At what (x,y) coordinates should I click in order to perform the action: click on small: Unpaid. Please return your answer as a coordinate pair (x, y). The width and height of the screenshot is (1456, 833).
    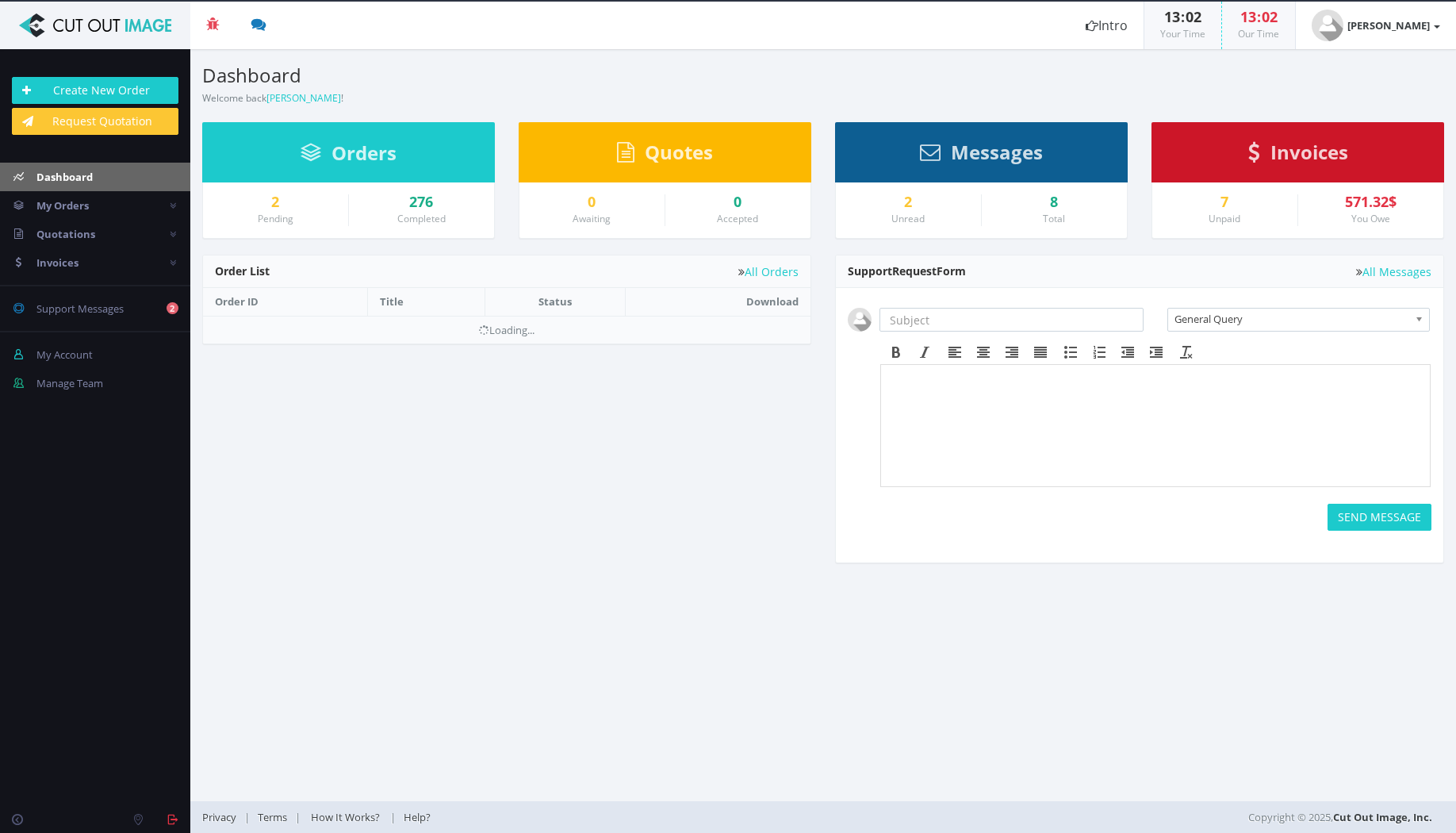
    Looking at the image, I should click on (1224, 218).